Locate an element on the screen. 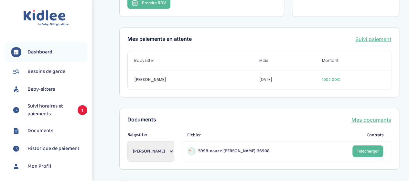 Image resolution: width=409 pixels, height=181 pixels. a: Telecharger is located at coordinates (368, 151).